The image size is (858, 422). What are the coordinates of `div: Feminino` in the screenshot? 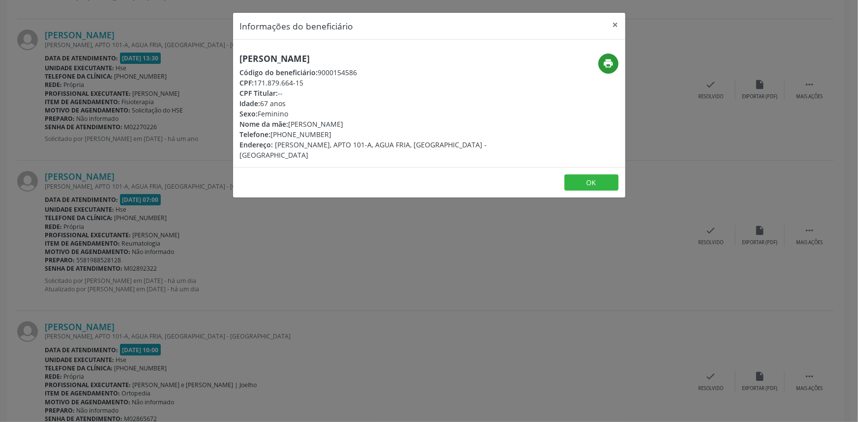 It's located at (364, 114).